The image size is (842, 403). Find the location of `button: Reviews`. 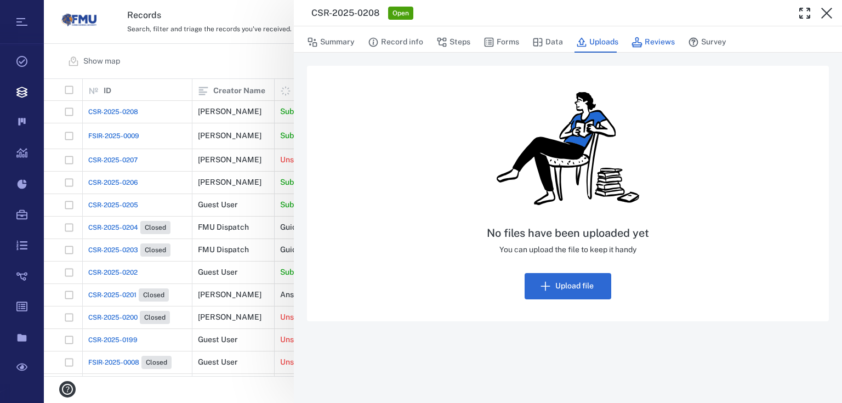

button: Reviews is located at coordinates (653, 42).